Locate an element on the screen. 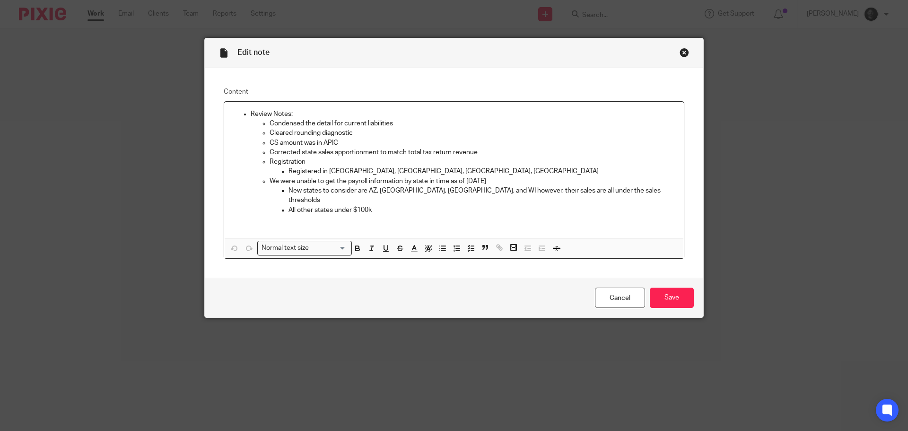  p: Registration is located at coordinates (473, 162).